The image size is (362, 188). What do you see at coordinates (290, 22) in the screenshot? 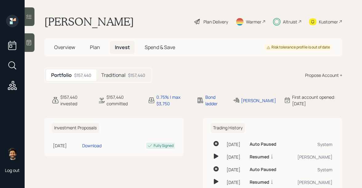
I see `div: Altruist` at bounding box center [290, 22].